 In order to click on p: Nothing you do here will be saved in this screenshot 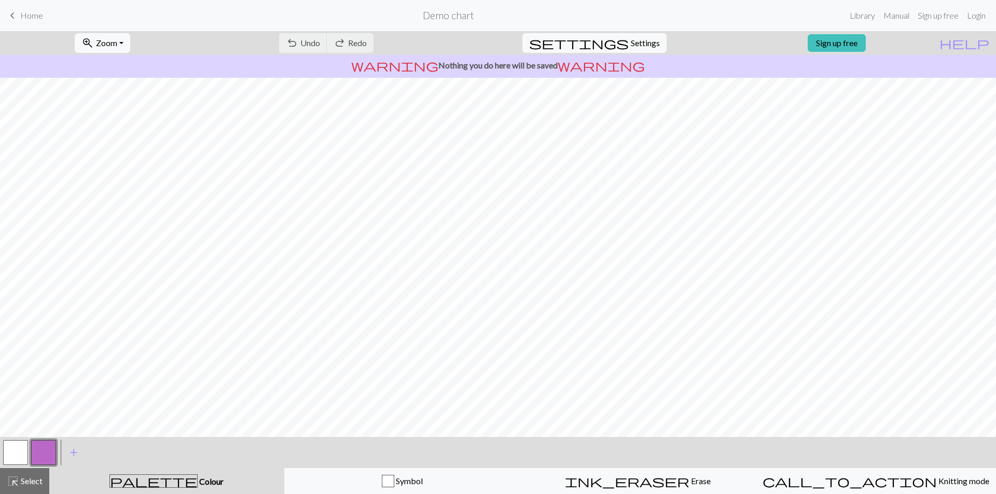, I will do `click(498, 65)`.